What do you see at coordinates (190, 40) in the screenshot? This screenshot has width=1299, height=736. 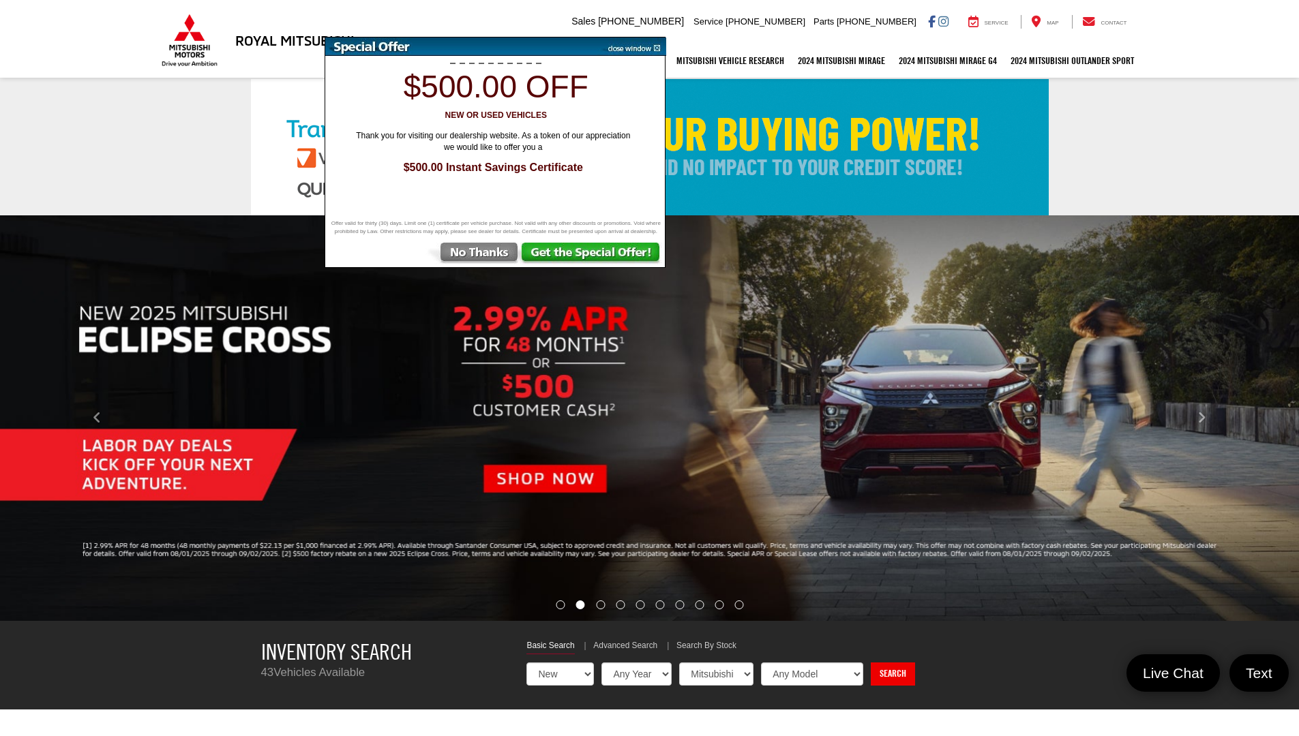 I see `img: Mitsubishi` at bounding box center [190, 40].